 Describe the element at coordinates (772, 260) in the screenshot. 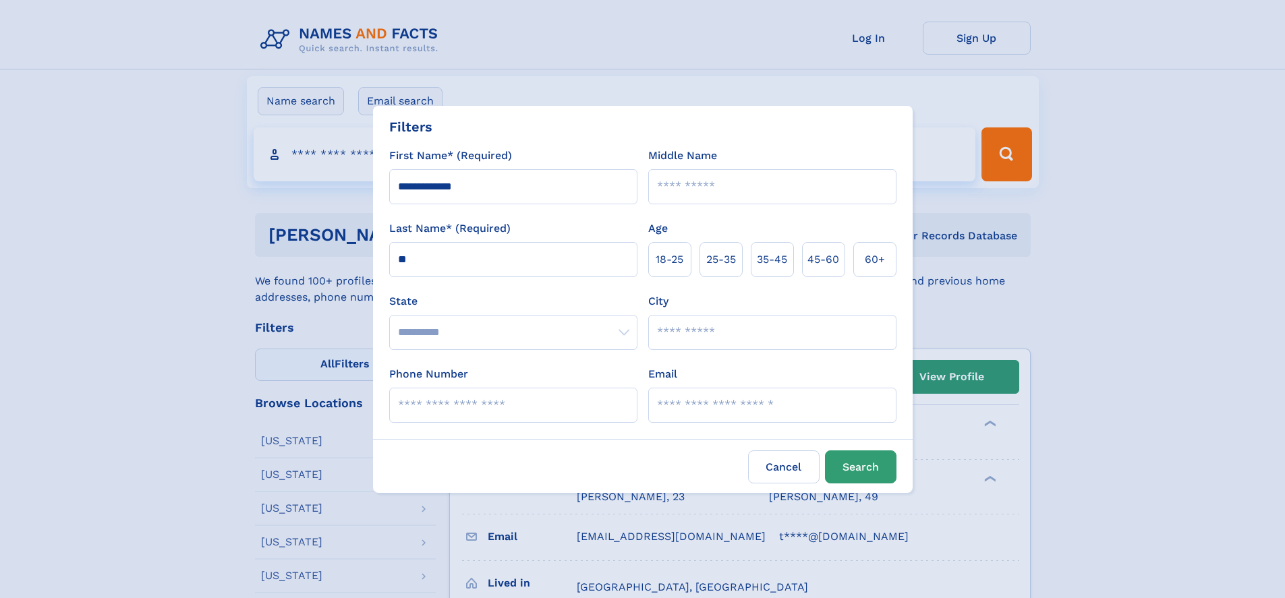

I see `span: 35‑45` at that location.